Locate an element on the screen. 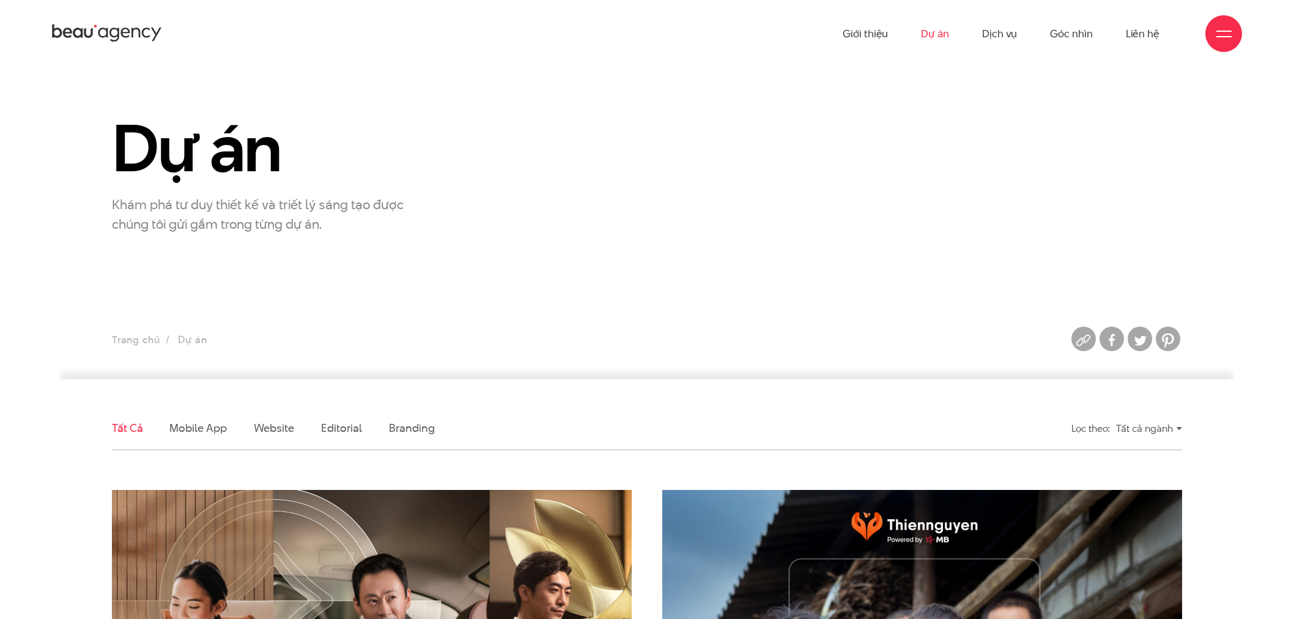  a: Editorial is located at coordinates (341, 427).